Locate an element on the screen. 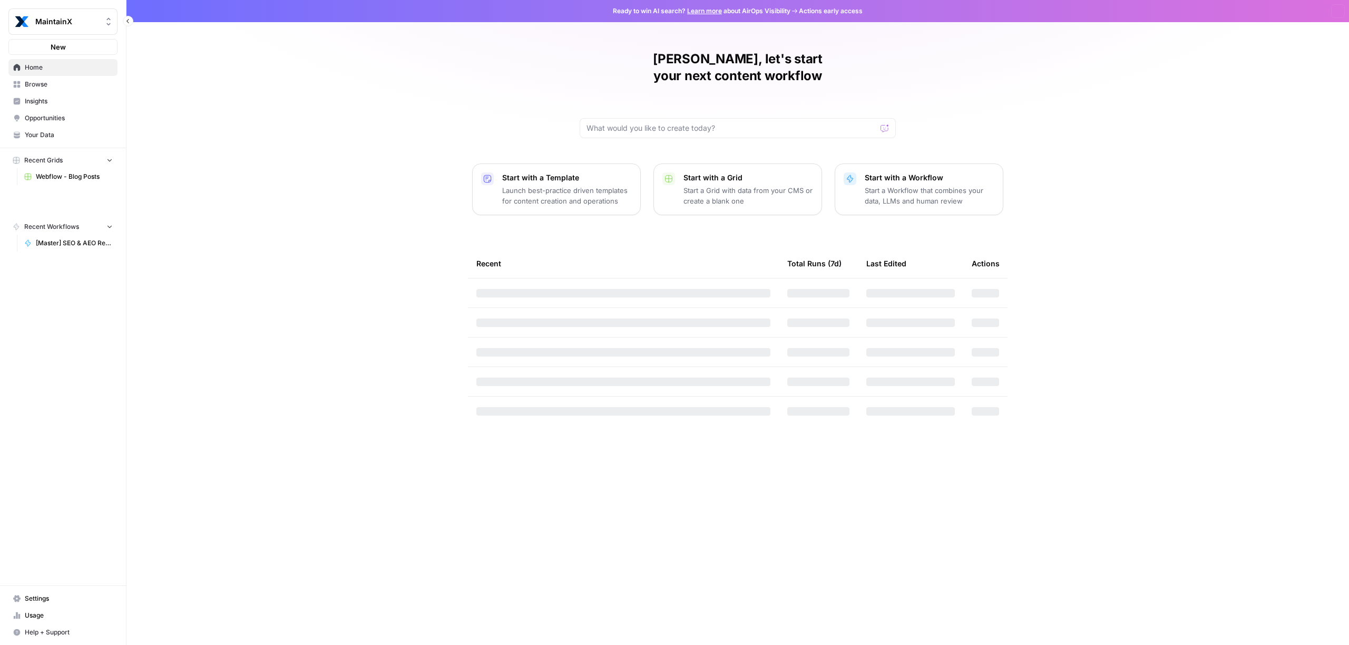  div: Actions is located at coordinates (985, 263).